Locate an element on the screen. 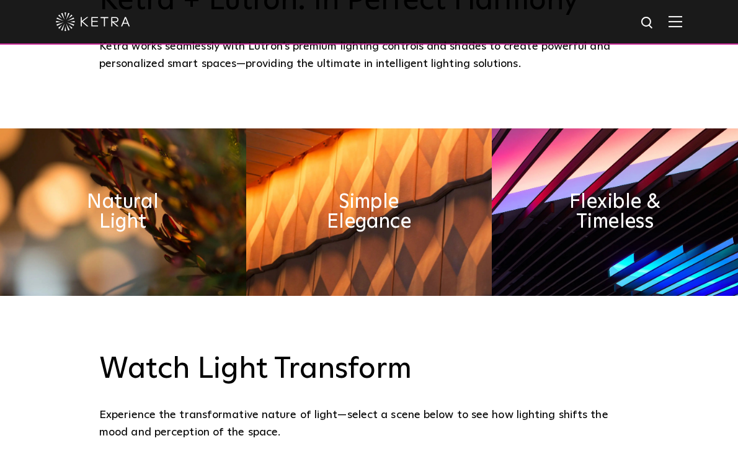 This screenshot has width=738, height=464. img: flexible_timeless_ketra is located at coordinates (614, 212).